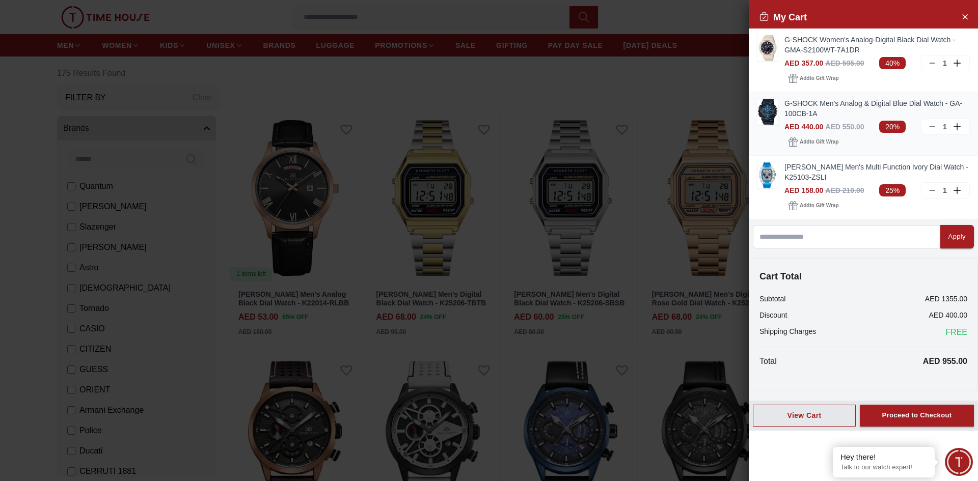 The width and height of the screenshot is (978, 481). I want to click on span: AED 210.00, so click(844, 190).